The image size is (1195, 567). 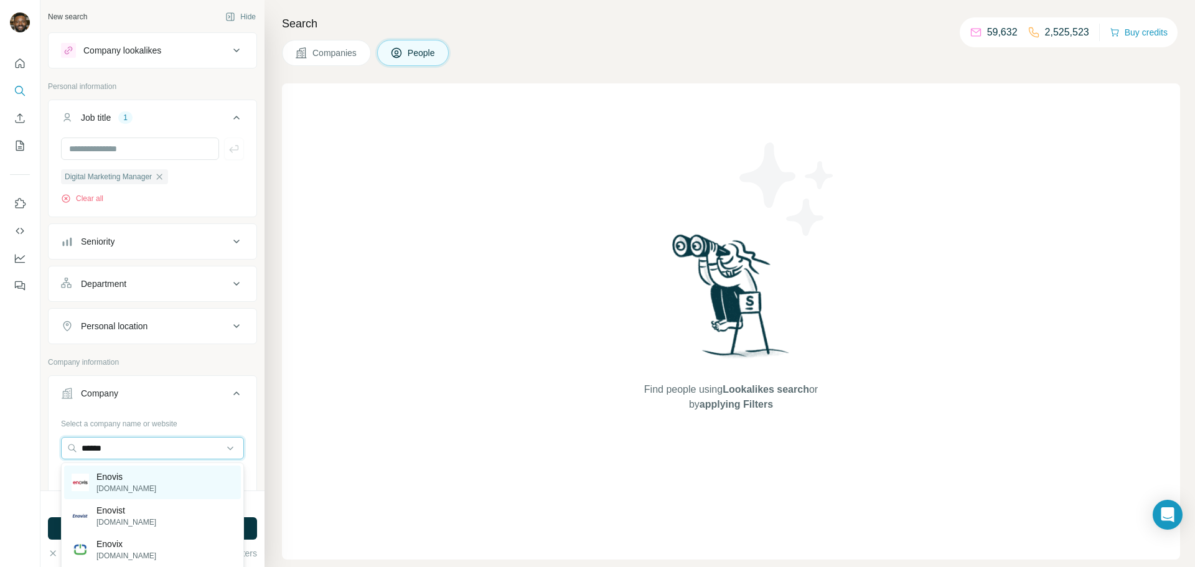 I want to click on p: Company information, so click(x=152, y=362).